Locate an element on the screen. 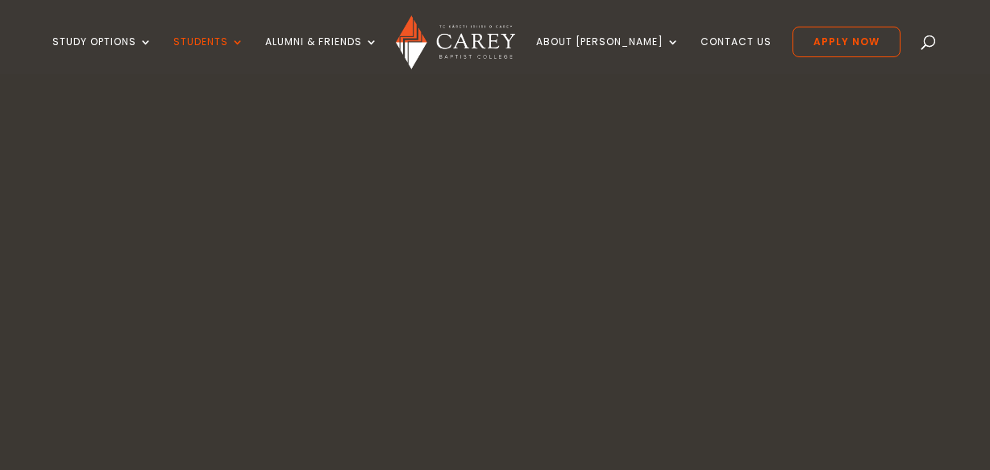 Image resolution: width=990 pixels, height=470 pixels. a: Apply Now is located at coordinates (847, 42).